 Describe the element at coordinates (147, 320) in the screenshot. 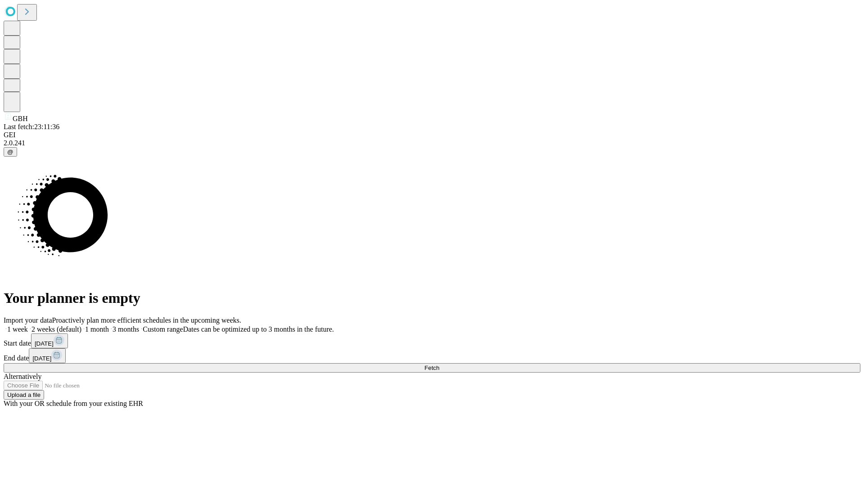

I see `span: Proactively plan more efficient schedules in the upcoming weeks.` at that location.